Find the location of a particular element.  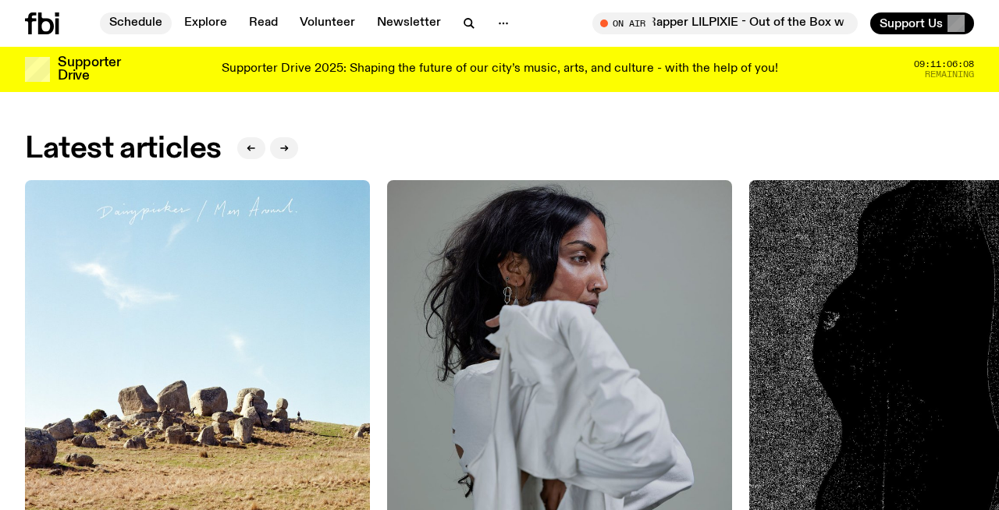

a: Newsletter is located at coordinates (409, 23).